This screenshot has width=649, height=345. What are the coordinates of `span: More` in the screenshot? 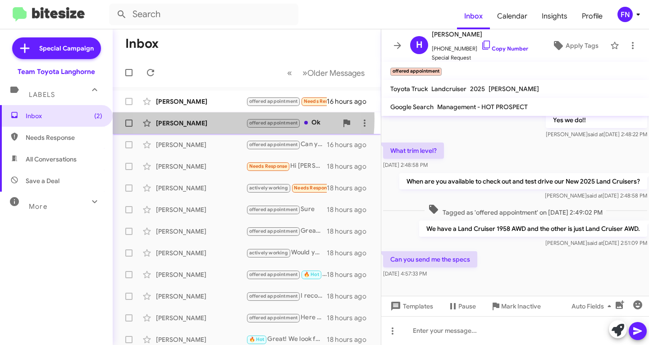 It's located at (38, 206).